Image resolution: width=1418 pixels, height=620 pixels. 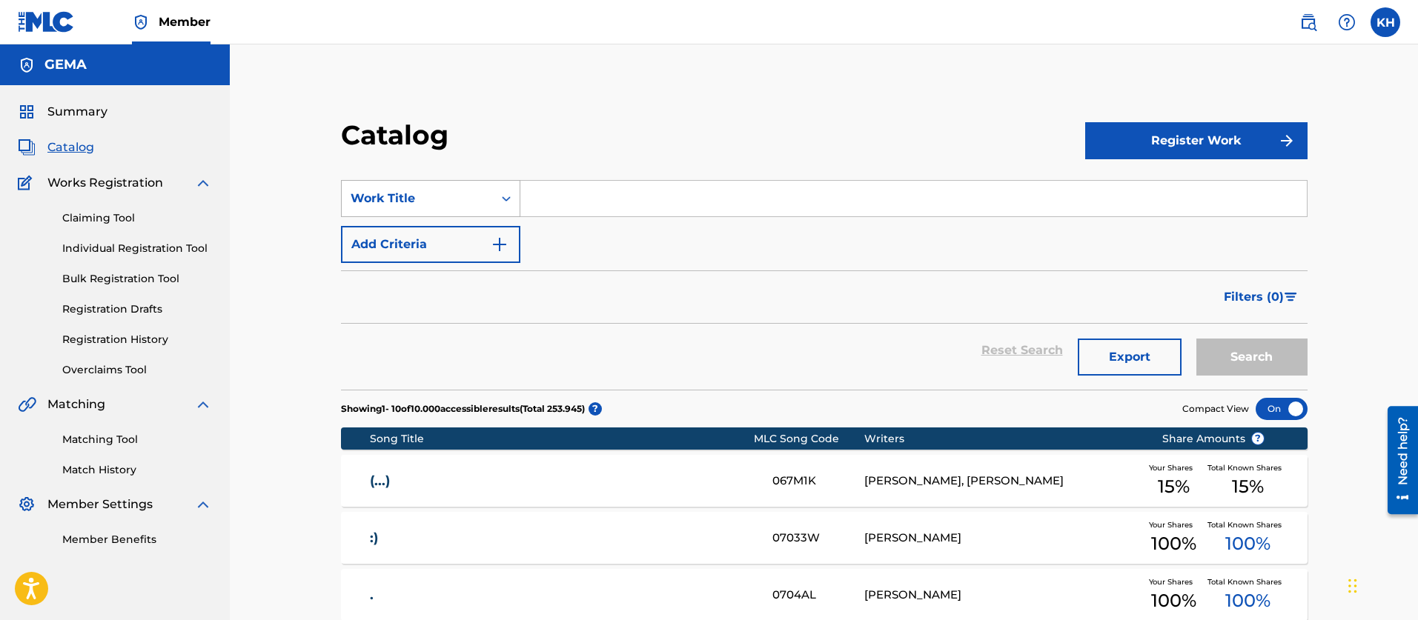 What do you see at coordinates (824, 285) in the screenshot?
I see `form: Search Form` at bounding box center [824, 285].